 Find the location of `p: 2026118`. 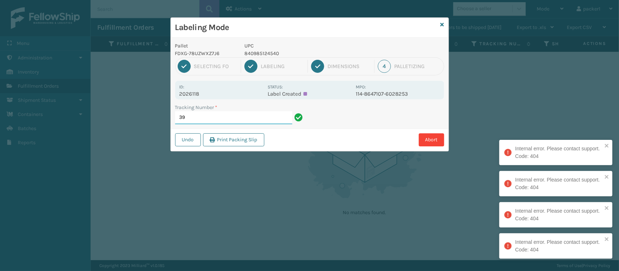

p: 2026118 is located at coordinates (221, 94).